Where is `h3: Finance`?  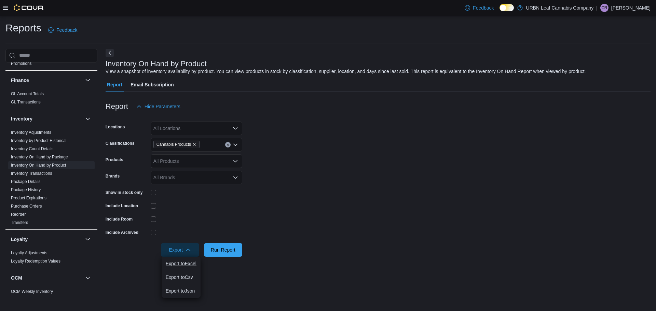
h3: Finance is located at coordinates (20, 80).